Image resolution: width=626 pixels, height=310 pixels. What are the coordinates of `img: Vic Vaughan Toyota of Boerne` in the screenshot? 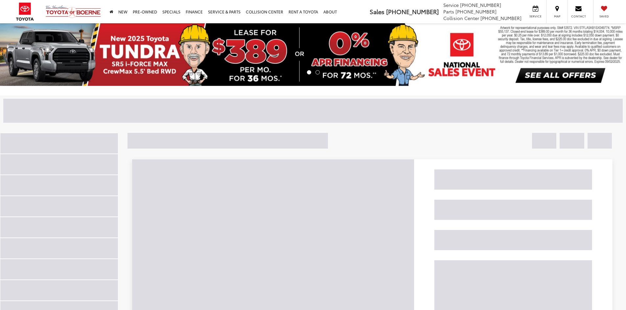 It's located at (73, 11).